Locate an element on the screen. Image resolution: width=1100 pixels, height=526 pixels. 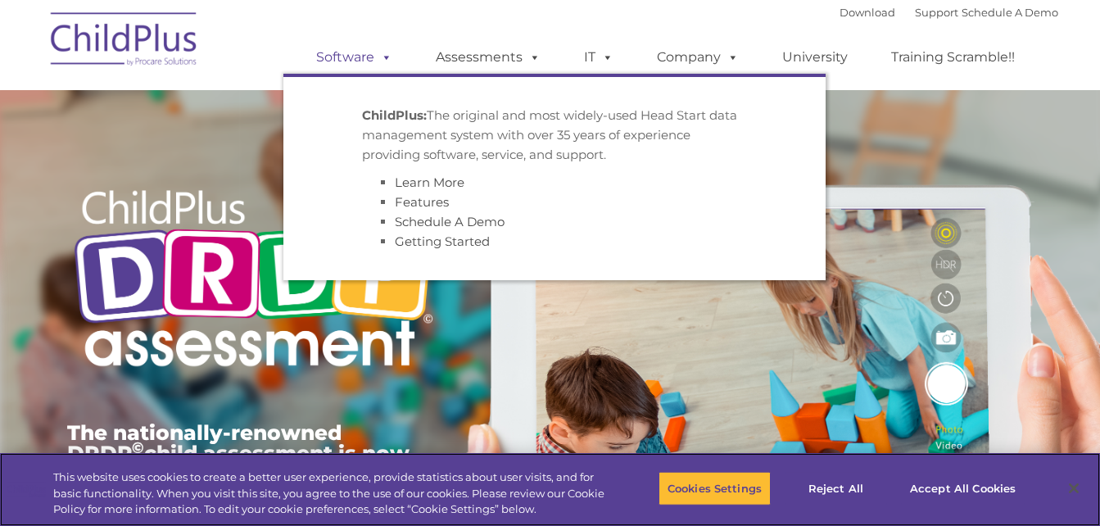
a: Training Scramble!! is located at coordinates (953, 57).